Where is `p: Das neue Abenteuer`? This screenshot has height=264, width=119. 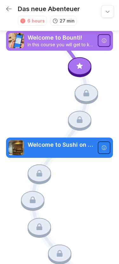 p: Das neue Abenteuer is located at coordinates (49, 9).